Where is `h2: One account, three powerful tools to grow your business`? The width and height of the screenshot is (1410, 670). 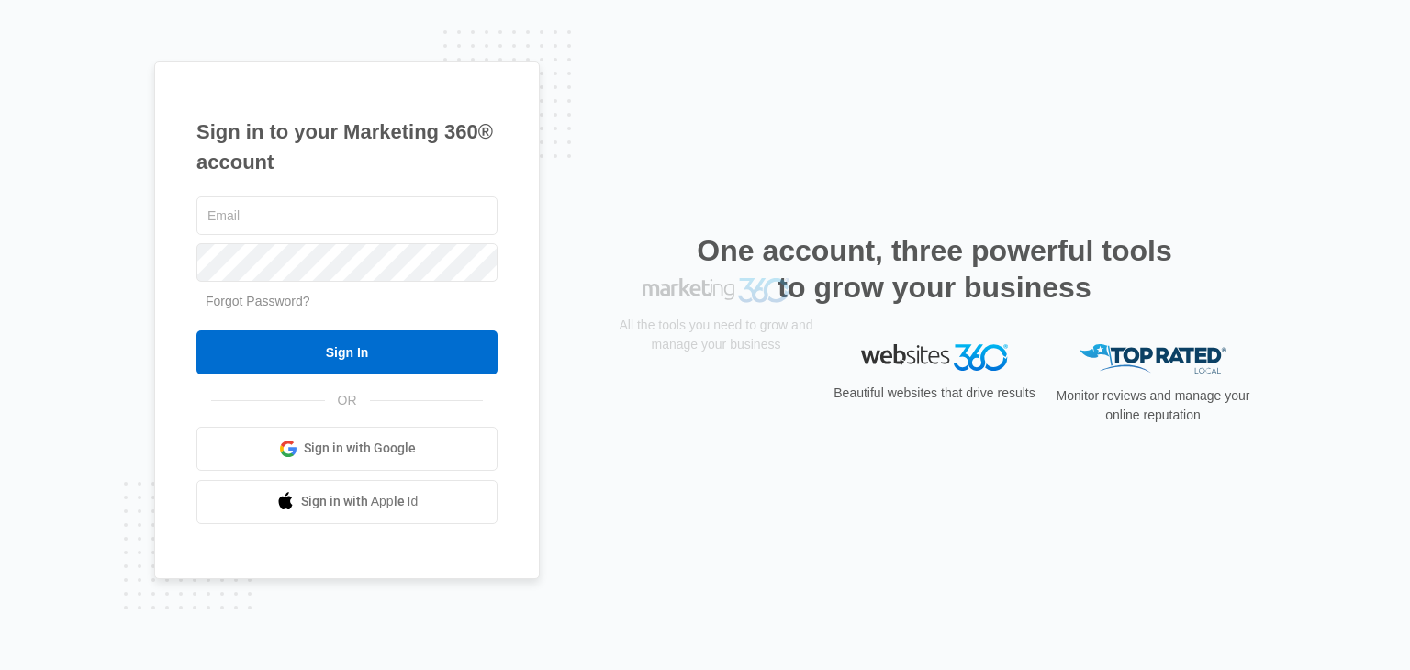 h2: One account, three powerful tools to grow your business is located at coordinates (934, 269).